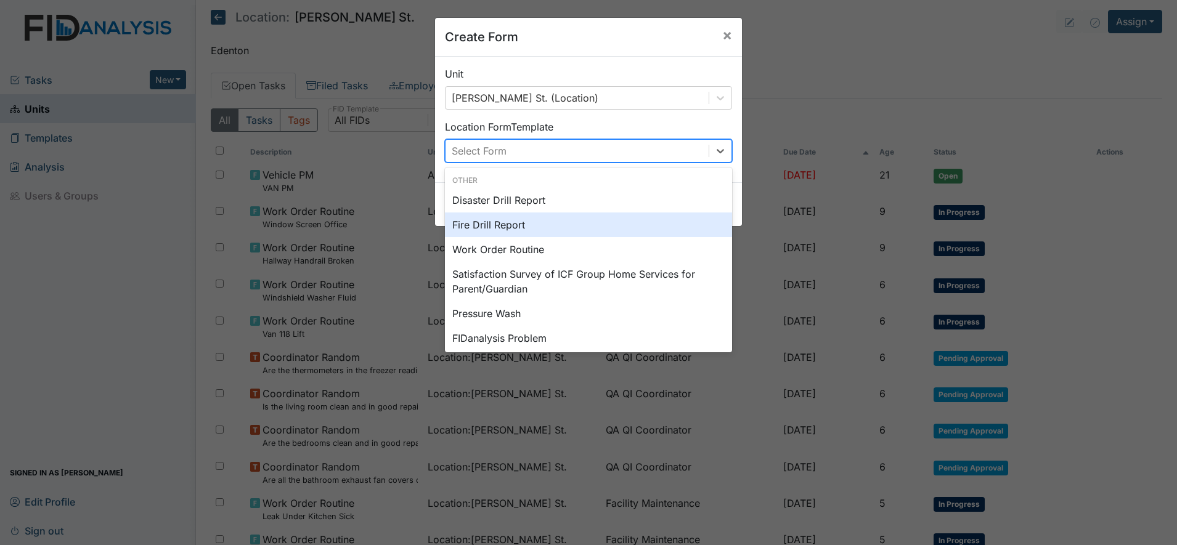 Image resolution: width=1177 pixels, height=545 pixels. What do you see at coordinates (589, 314) in the screenshot?
I see `div: Pressure Wash` at bounding box center [589, 314].